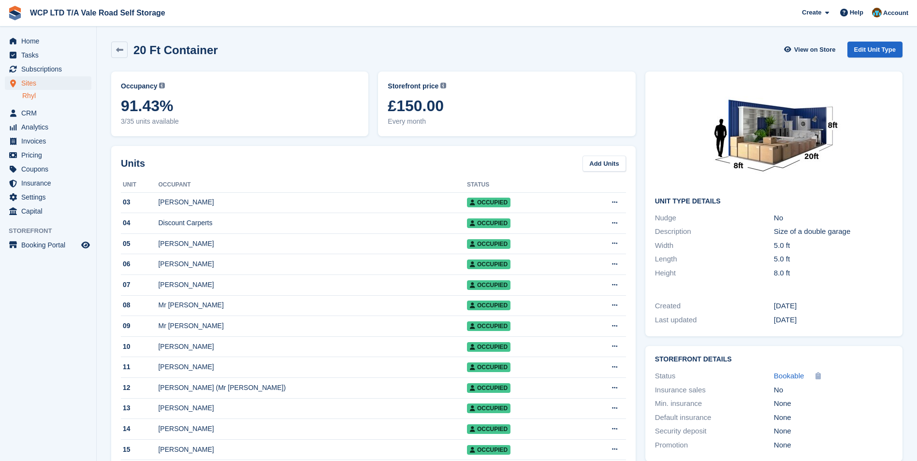  I want to click on span: CRM, so click(50, 113).